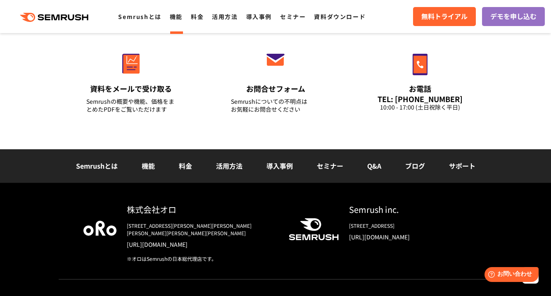 This screenshot has height=296, width=551. What do you see at coordinates (131, 80) in the screenshot?
I see `a: 資料をメールで受け取る Semrushの概要や機能、価格をまとめたPDFをご覧いただけます` at bounding box center [131, 80].